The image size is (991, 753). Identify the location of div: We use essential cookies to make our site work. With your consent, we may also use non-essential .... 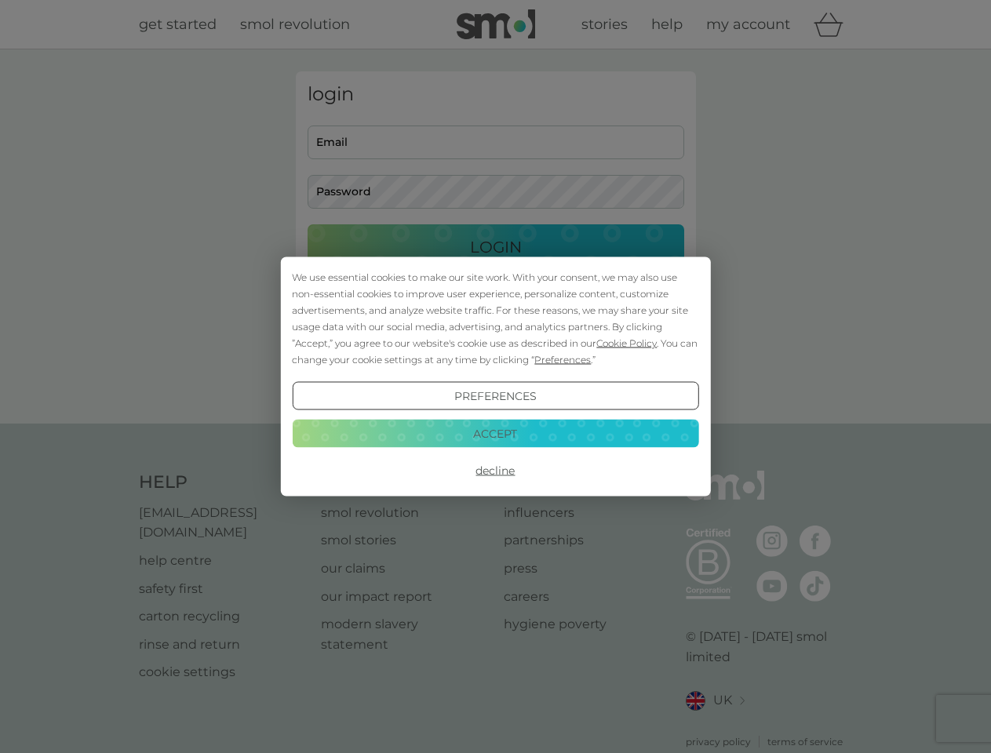
(495, 319).